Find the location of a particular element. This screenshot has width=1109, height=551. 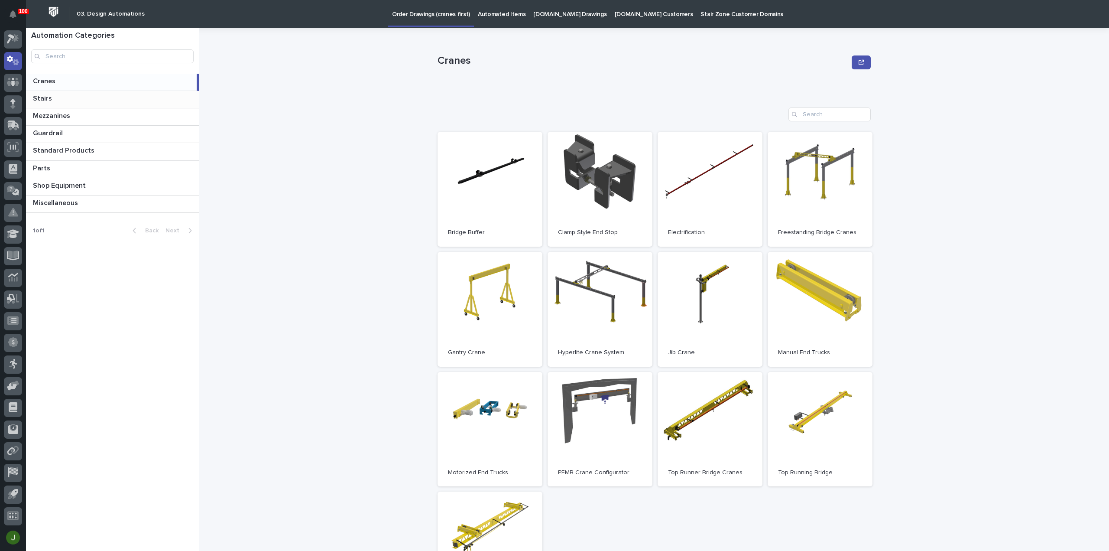

a: PartsParts is located at coordinates (112, 169).